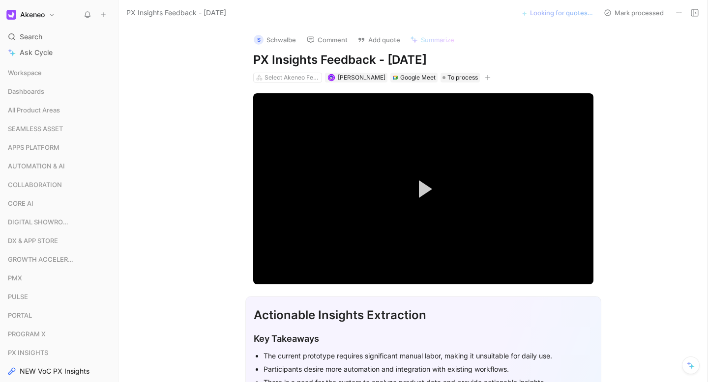 Image resolution: width=708 pixels, height=382 pixels. What do you see at coordinates (26, 91) in the screenshot?
I see `span: Dashboards` at bounding box center [26, 91].